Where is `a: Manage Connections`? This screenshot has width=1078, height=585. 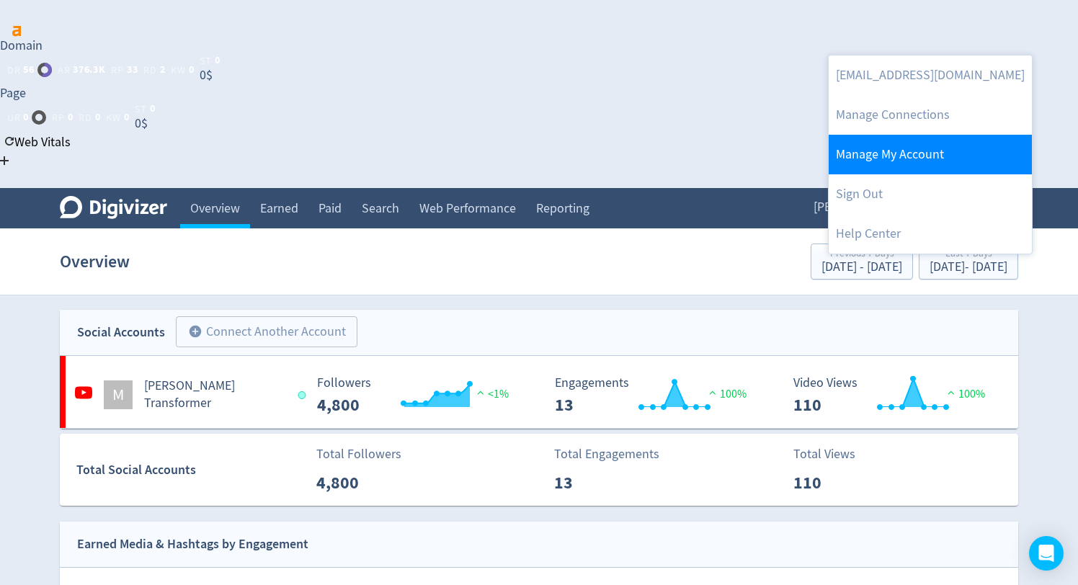
a: Manage Connections is located at coordinates (930, 115).